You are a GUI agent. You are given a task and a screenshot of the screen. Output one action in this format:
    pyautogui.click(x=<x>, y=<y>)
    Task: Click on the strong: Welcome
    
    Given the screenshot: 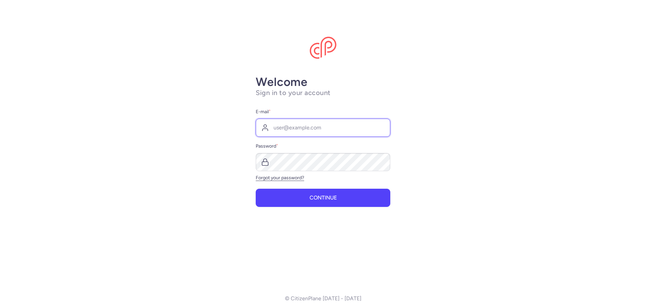 What is the action you would take?
    pyautogui.click(x=282, y=82)
    